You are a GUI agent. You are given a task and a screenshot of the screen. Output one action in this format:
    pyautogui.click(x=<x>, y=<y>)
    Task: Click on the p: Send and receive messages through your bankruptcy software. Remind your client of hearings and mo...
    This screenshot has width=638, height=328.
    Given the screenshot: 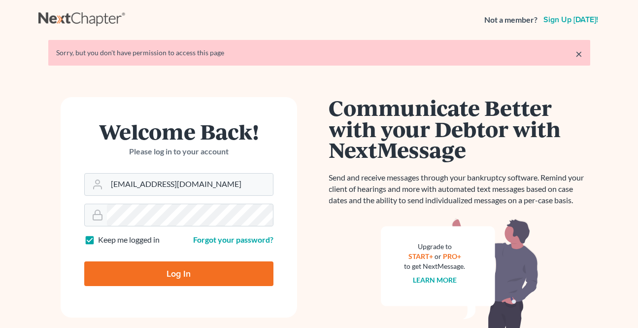 What is the action you would take?
    pyautogui.click(x=460, y=189)
    